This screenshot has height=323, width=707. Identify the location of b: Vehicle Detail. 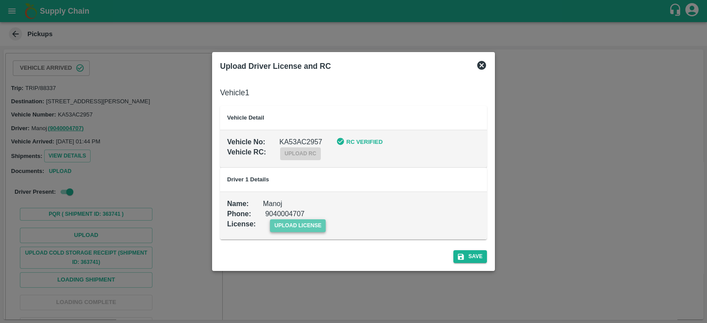
(246, 117).